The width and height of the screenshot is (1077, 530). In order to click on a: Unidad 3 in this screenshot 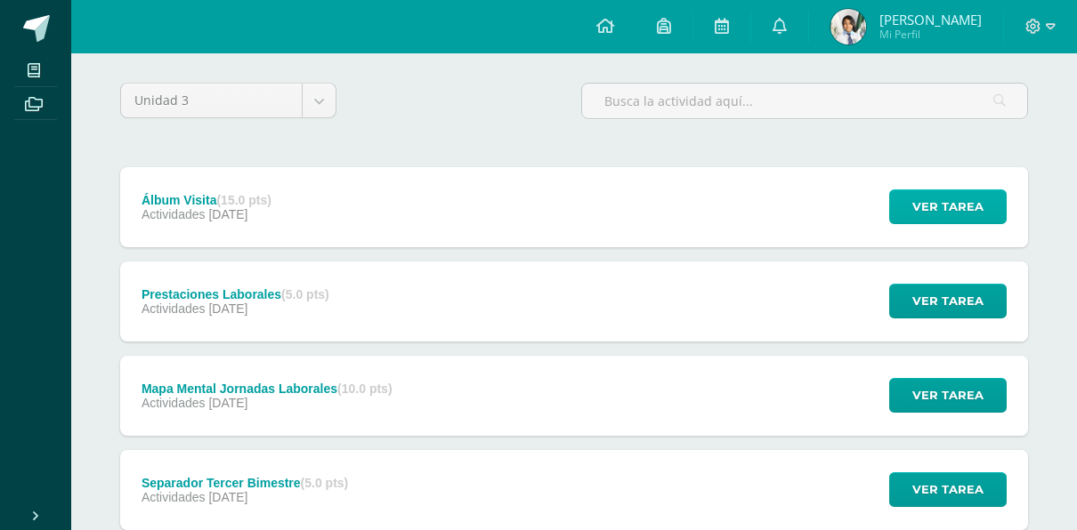, I will do `click(228, 101)`.